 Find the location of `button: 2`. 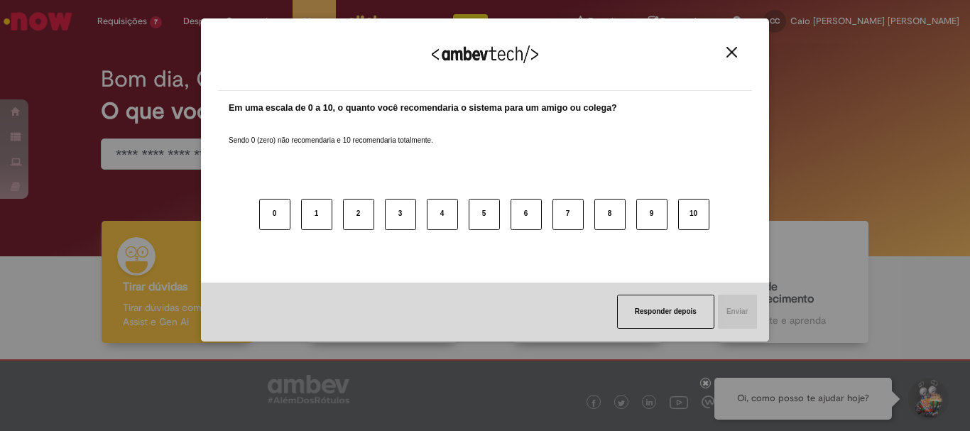

button: 2 is located at coordinates (359, 215).